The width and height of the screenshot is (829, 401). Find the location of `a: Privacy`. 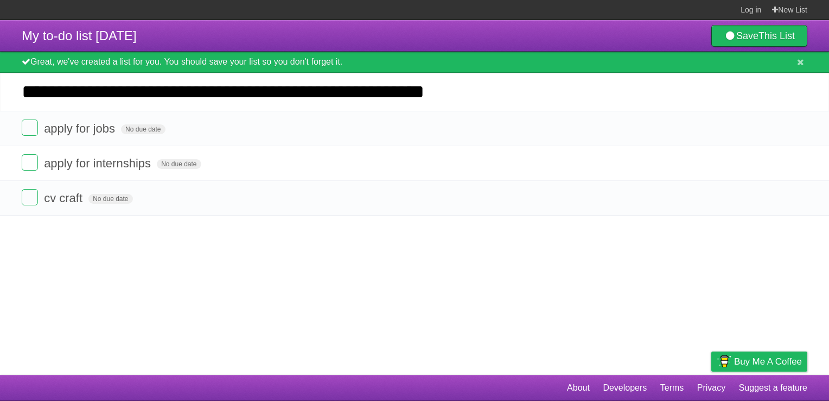

a: Privacy is located at coordinates (712, 388).